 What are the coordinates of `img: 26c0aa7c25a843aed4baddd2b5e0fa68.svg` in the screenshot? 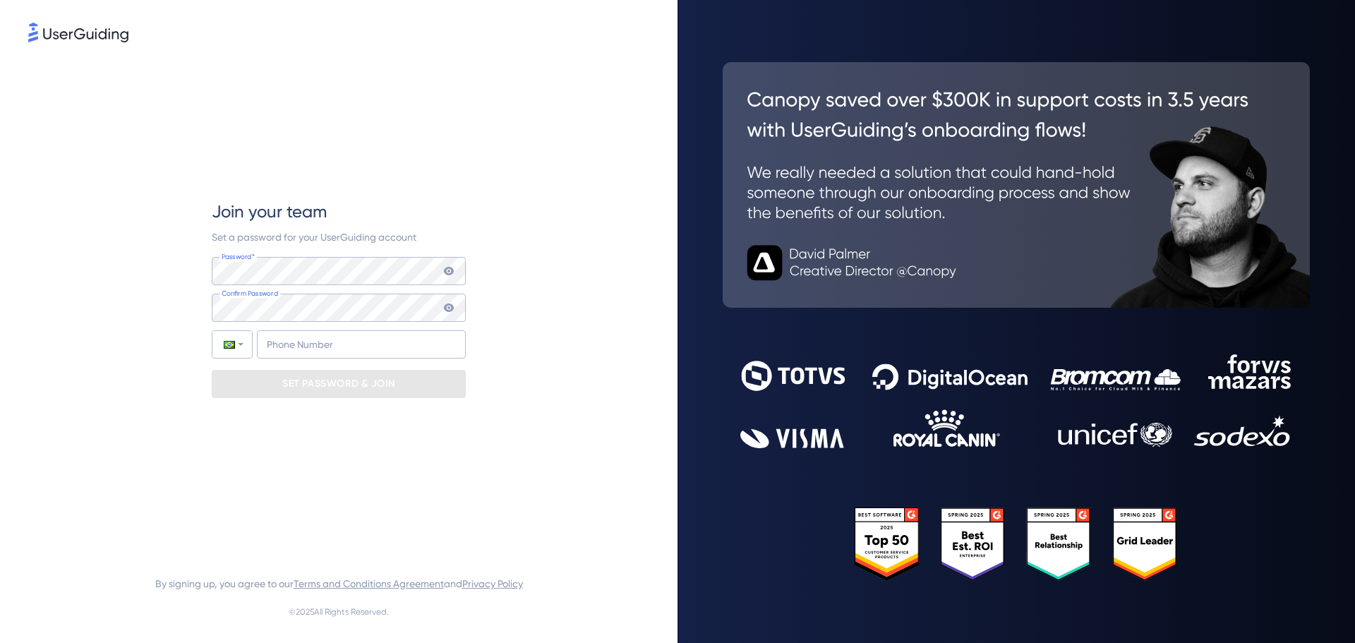 It's located at (1016, 185).